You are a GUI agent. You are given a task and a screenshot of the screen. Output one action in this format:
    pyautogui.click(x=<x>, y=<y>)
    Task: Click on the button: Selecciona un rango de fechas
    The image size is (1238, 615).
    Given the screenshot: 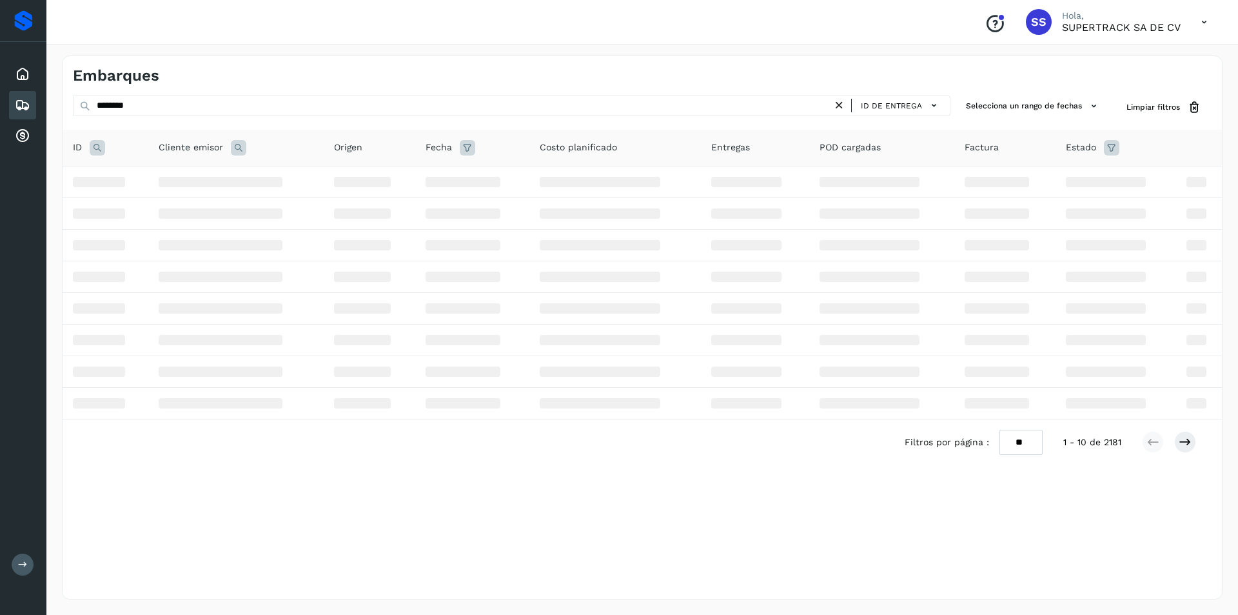 What is the action you would take?
    pyautogui.click(x=1033, y=106)
    